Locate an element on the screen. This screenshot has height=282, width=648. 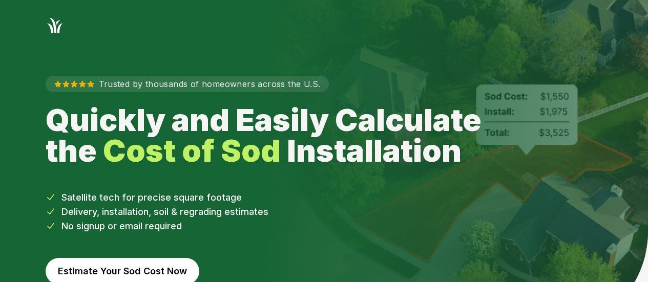
h1: Quickly and Easily Calculate the Installation is located at coordinates (275, 135).